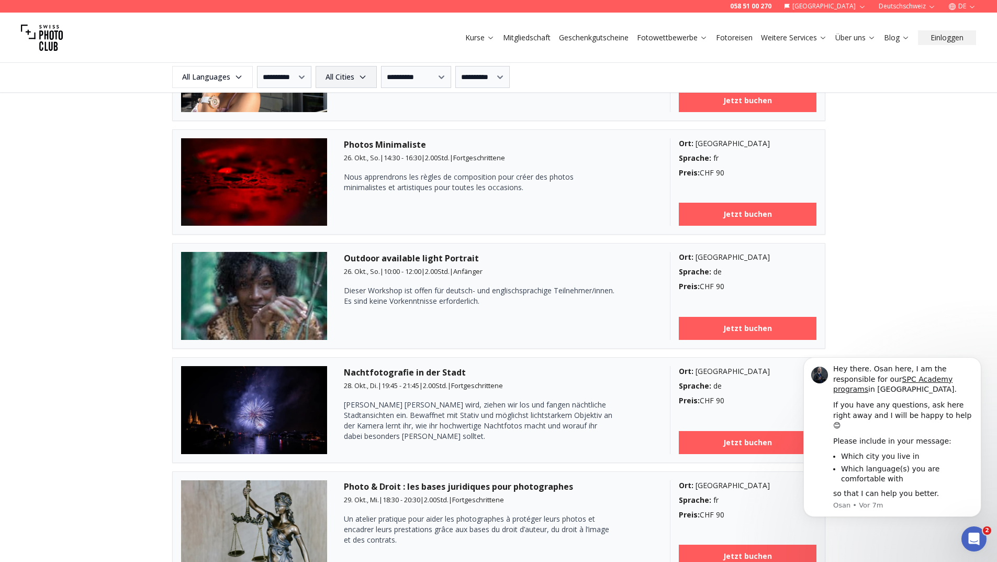  I want to click on span: Anfänger, so click(468, 271).